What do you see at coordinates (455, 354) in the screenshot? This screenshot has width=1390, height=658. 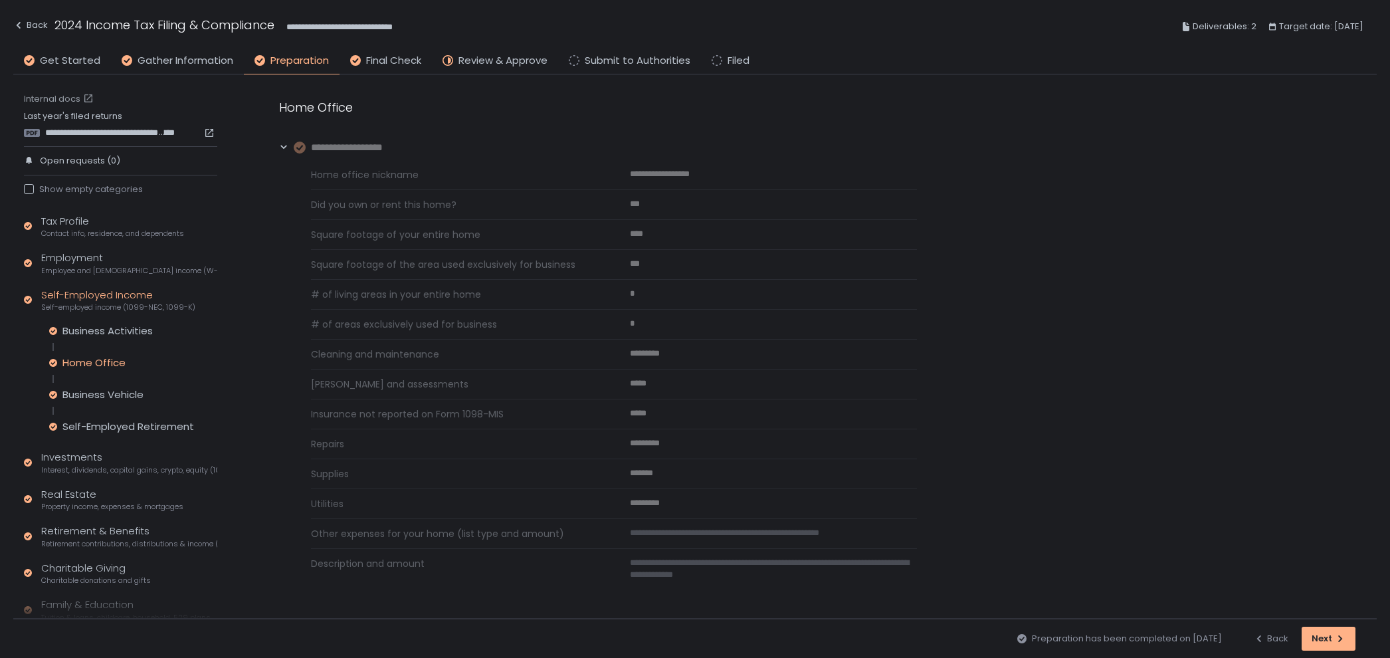 I see `span: Cleaning and maintenance` at bounding box center [455, 354].